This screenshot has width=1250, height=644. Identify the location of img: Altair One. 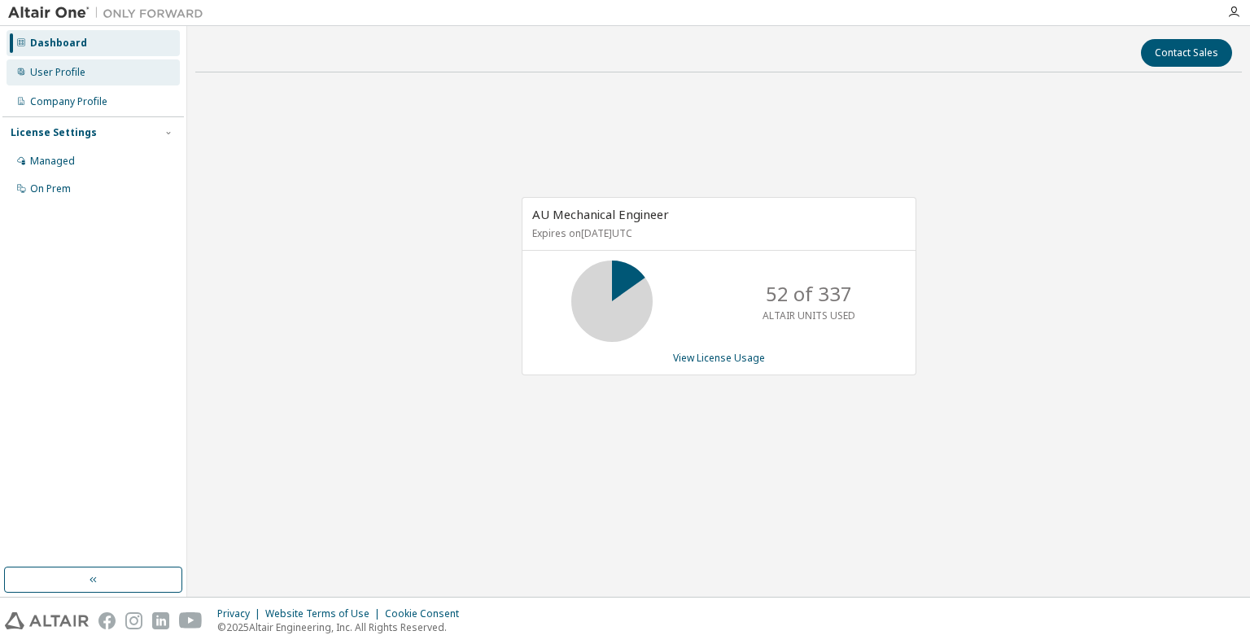
(110, 13).